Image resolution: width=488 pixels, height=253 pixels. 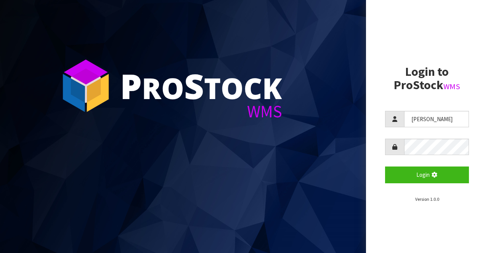 I want to click on span: S, so click(x=194, y=86).